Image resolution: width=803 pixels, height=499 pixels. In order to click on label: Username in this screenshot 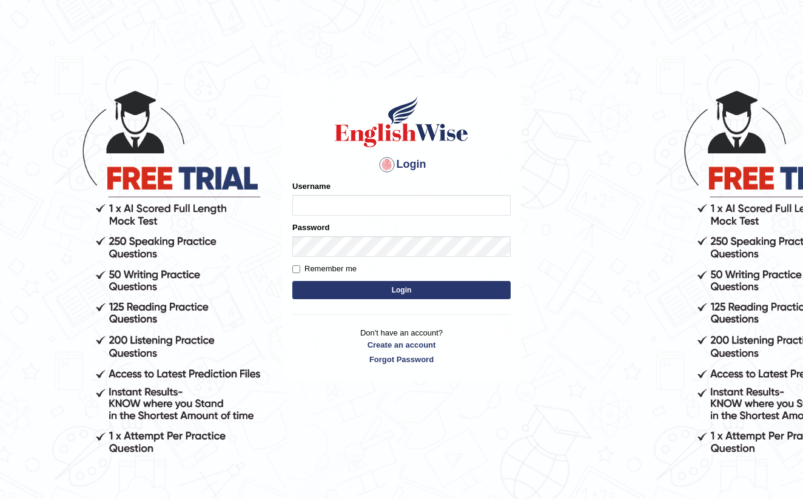, I will do `click(311, 186)`.